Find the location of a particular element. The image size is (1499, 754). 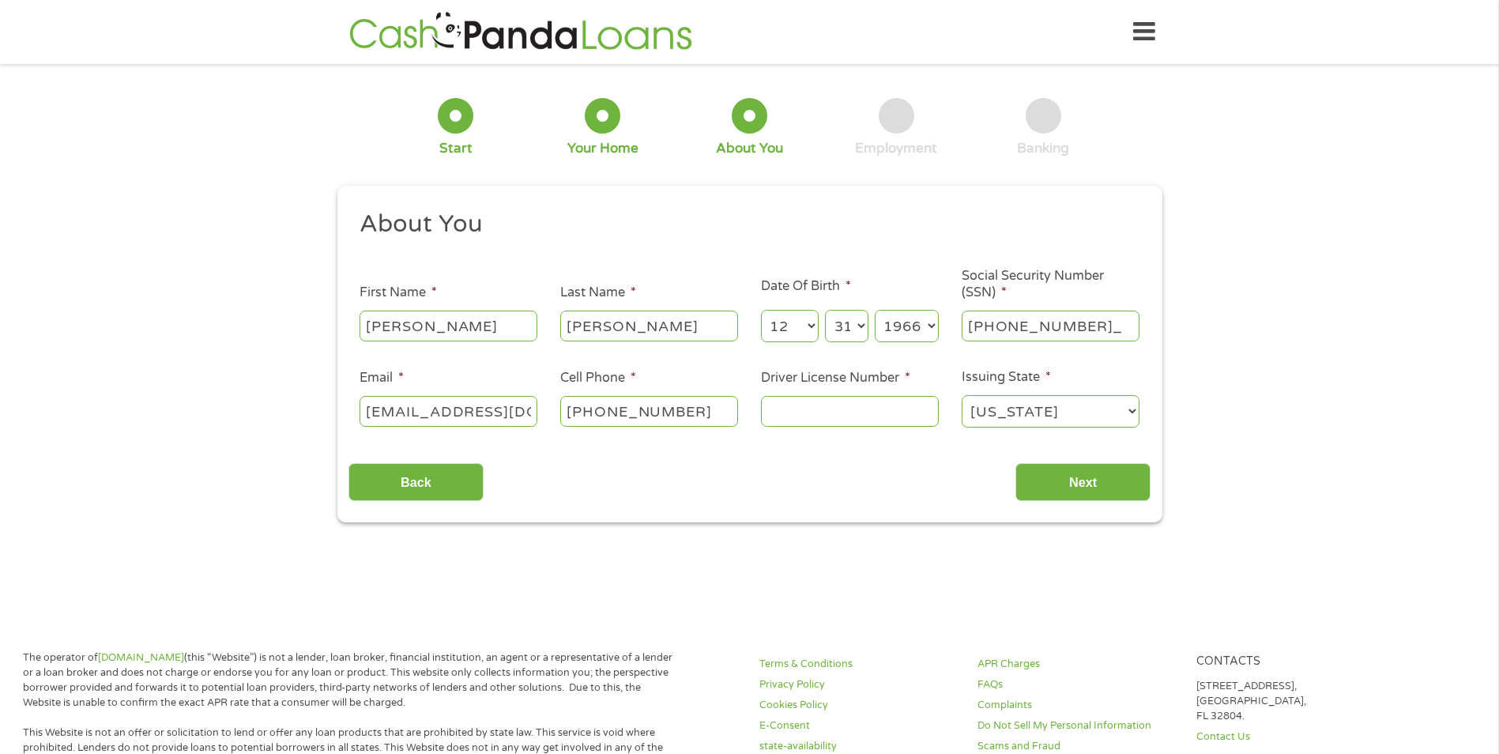

a: state-availability is located at coordinates (859, 746).